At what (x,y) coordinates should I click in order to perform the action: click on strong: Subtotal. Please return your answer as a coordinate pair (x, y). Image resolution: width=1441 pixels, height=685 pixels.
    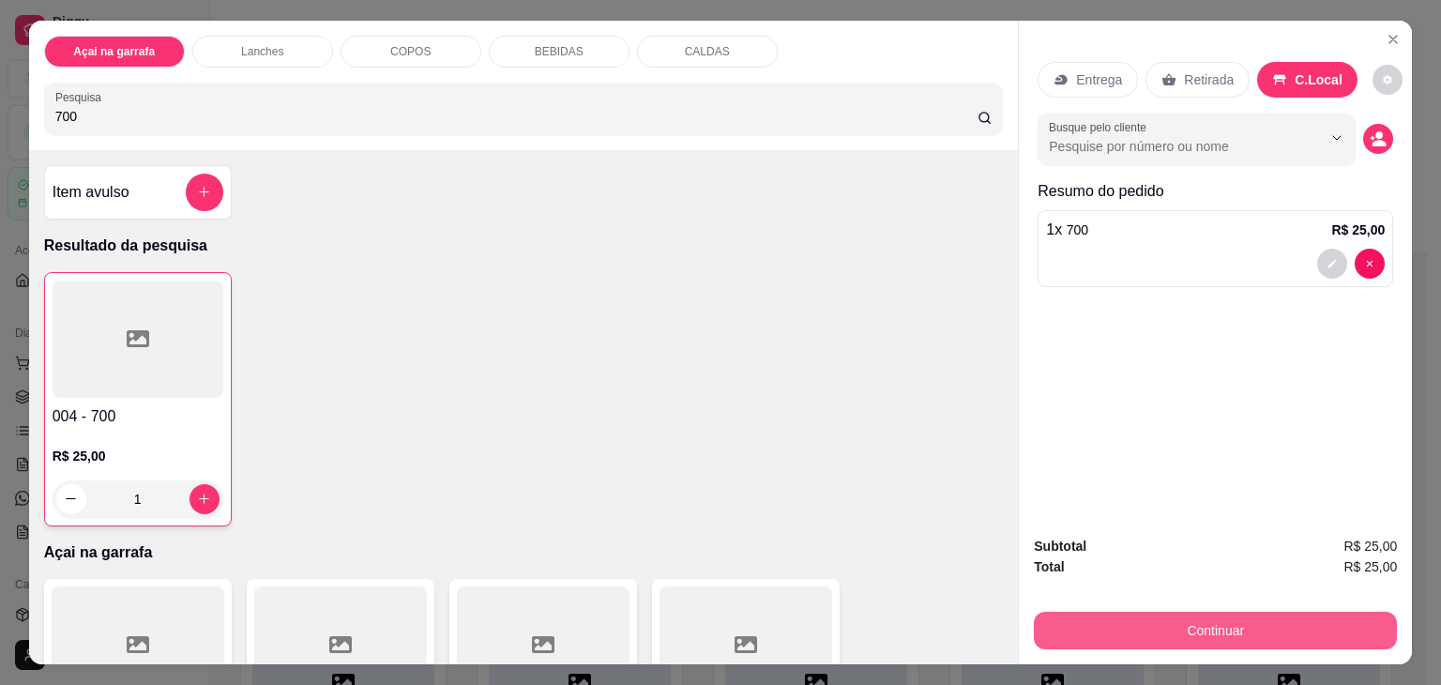
    Looking at the image, I should click on (1060, 546).